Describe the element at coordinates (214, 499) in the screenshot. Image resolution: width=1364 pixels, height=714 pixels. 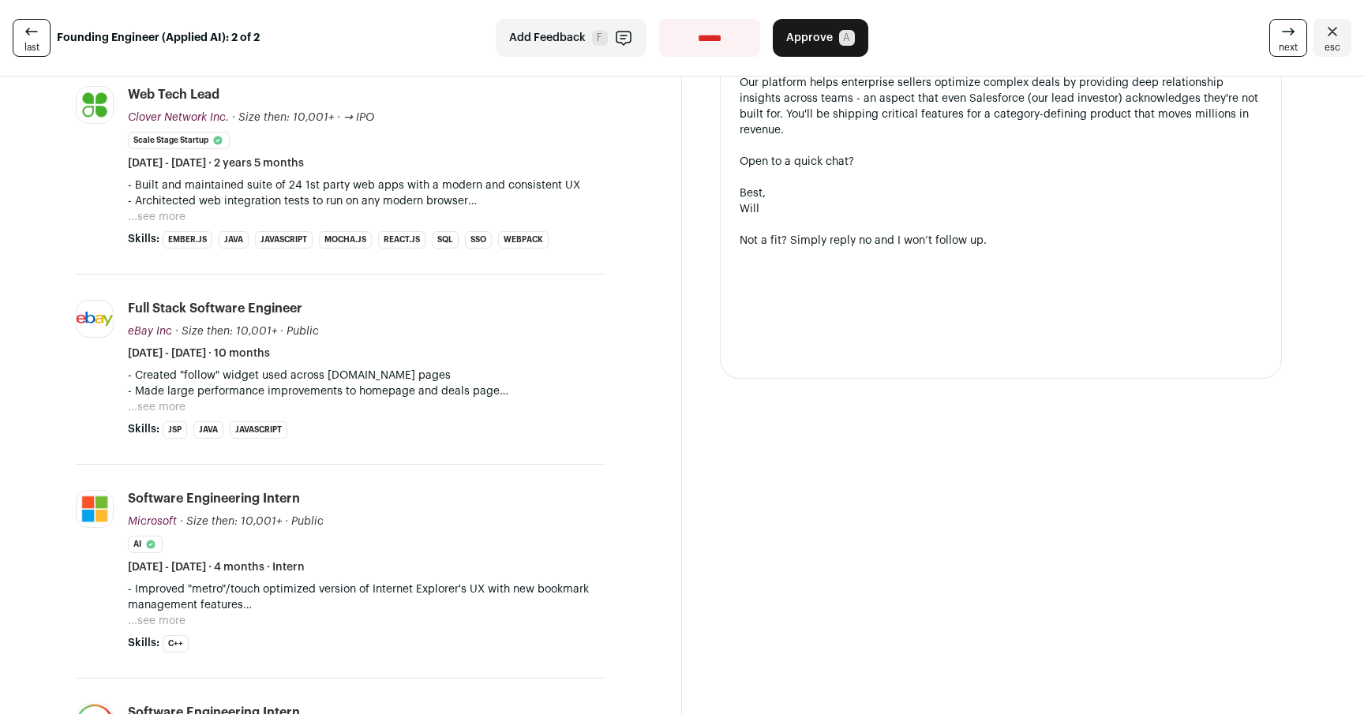
I see `div: Software Engineering Intern` at that location.